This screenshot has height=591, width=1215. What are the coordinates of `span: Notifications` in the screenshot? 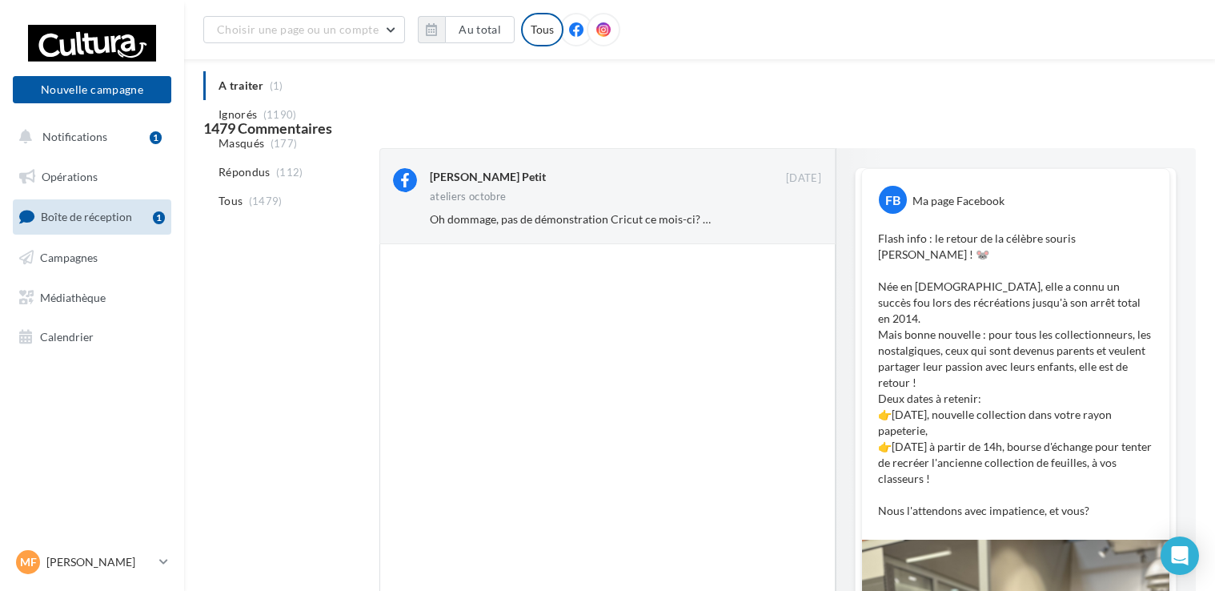 It's located at (74, 136).